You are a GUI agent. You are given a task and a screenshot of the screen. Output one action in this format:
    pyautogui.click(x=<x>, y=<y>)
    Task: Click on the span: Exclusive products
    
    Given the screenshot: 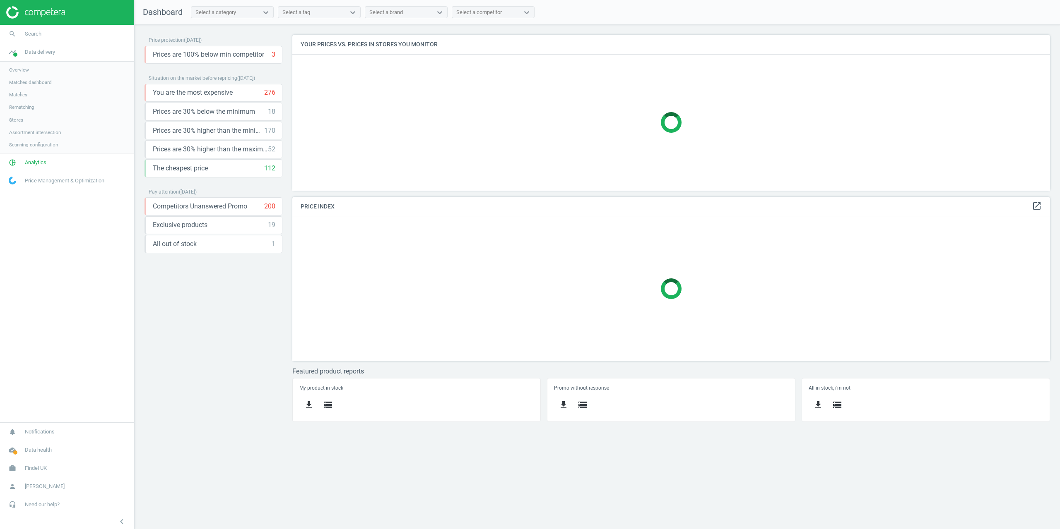 What is the action you would take?
    pyautogui.click(x=180, y=225)
    